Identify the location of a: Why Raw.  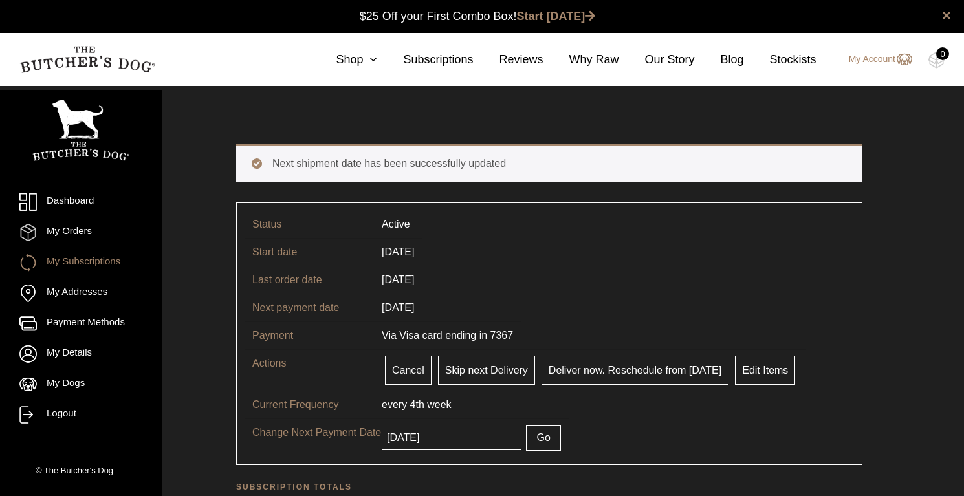
(581, 60).